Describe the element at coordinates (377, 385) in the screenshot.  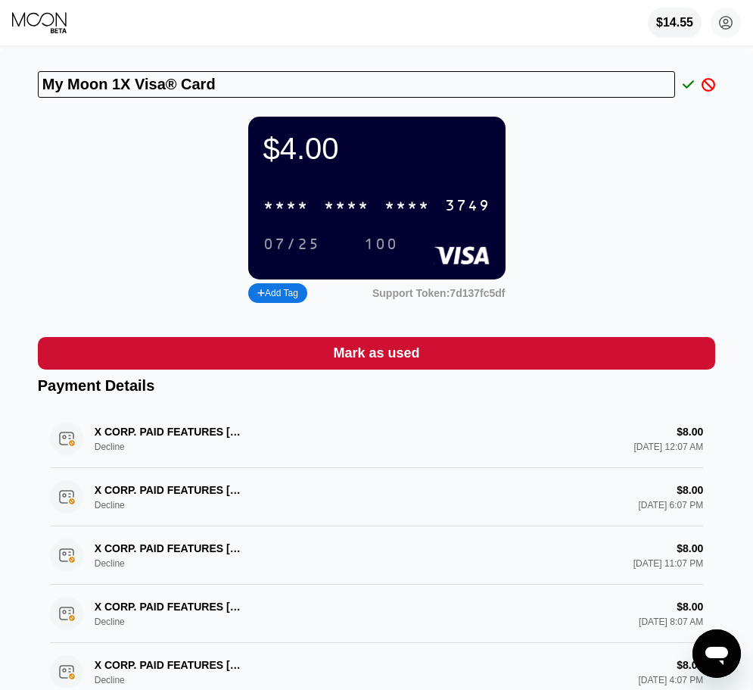
I see `div: Payment Details` at that location.